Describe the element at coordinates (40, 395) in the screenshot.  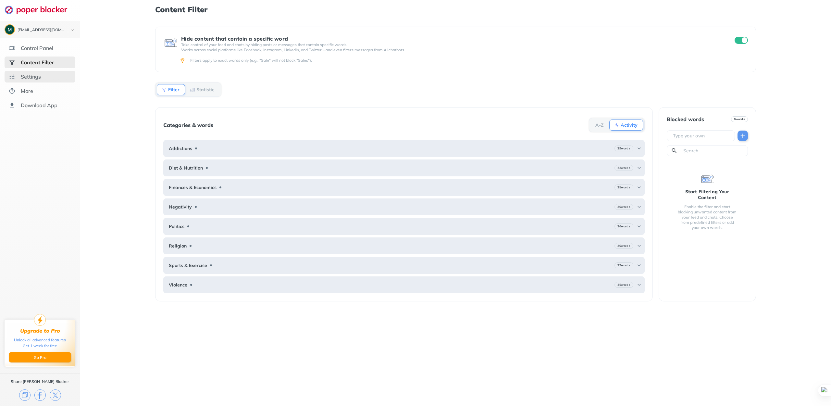
I see `img: facebook.svg` at that location.